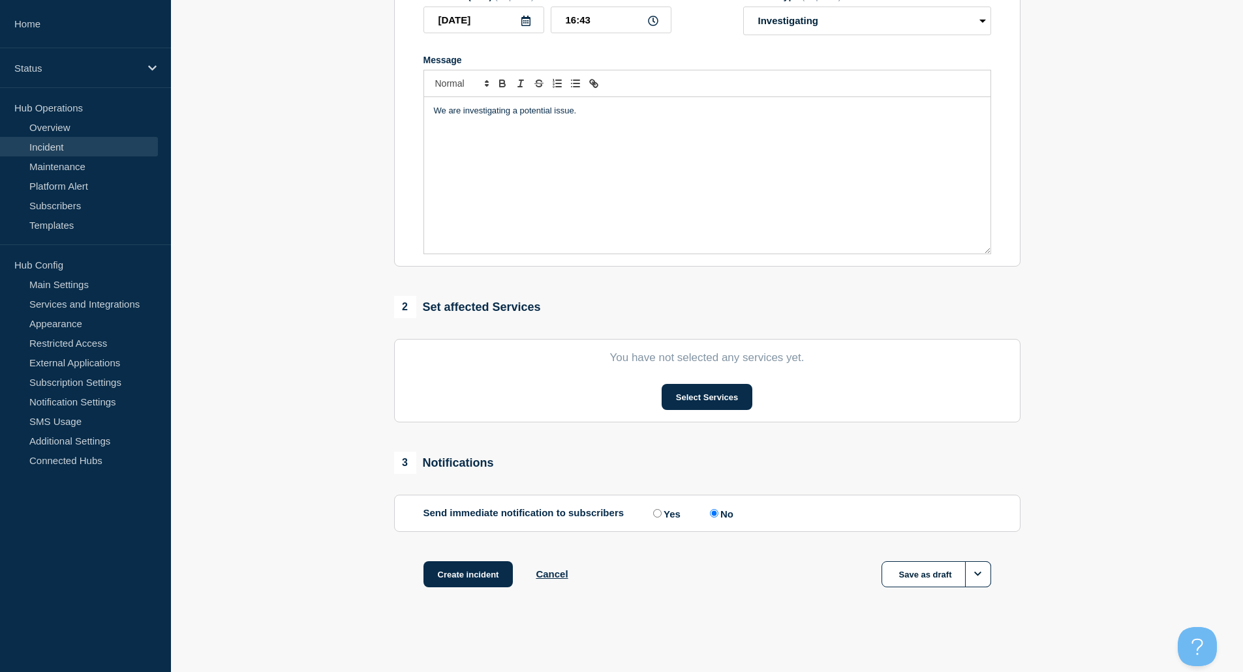 This screenshot has height=672, width=1243. Describe the element at coordinates (714, 513) in the screenshot. I see `input: No` at that location.